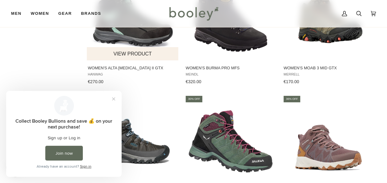 The width and height of the screenshot is (387, 183). What do you see at coordinates (193, 14) in the screenshot?
I see `img: Booley` at bounding box center [193, 14].